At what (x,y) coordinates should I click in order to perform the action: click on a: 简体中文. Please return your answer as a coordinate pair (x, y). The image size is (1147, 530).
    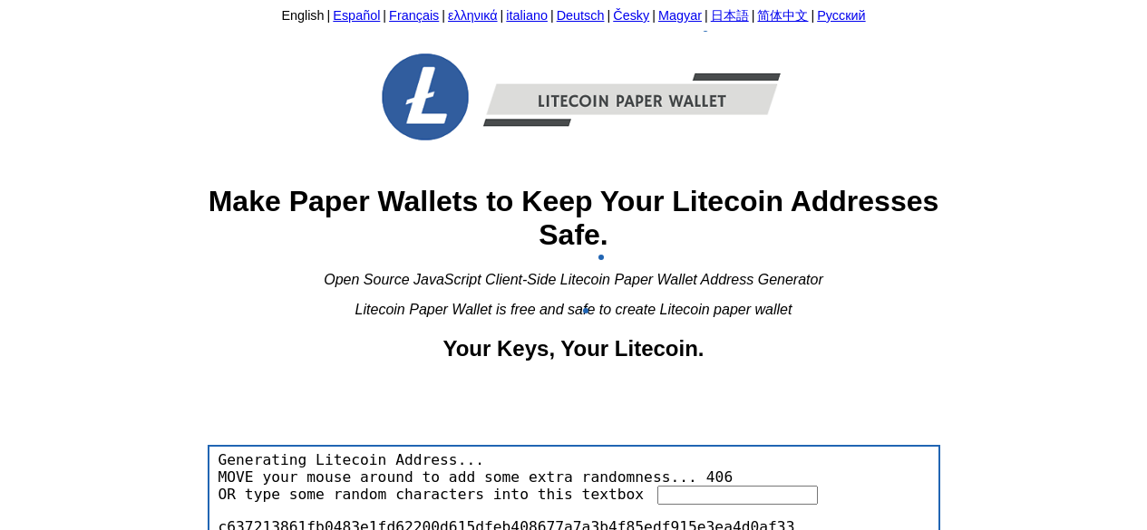
    Looking at the image, I should click on (783, 15).